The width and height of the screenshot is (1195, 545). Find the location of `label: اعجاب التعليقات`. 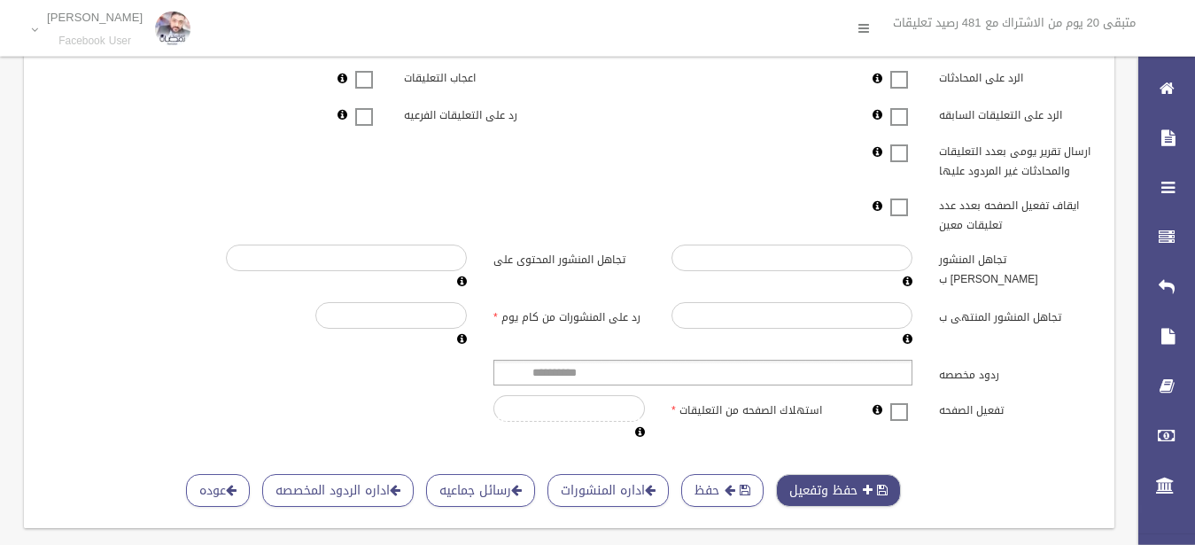

label: اعجاب التعليقات is located at coordinates (479, 76).